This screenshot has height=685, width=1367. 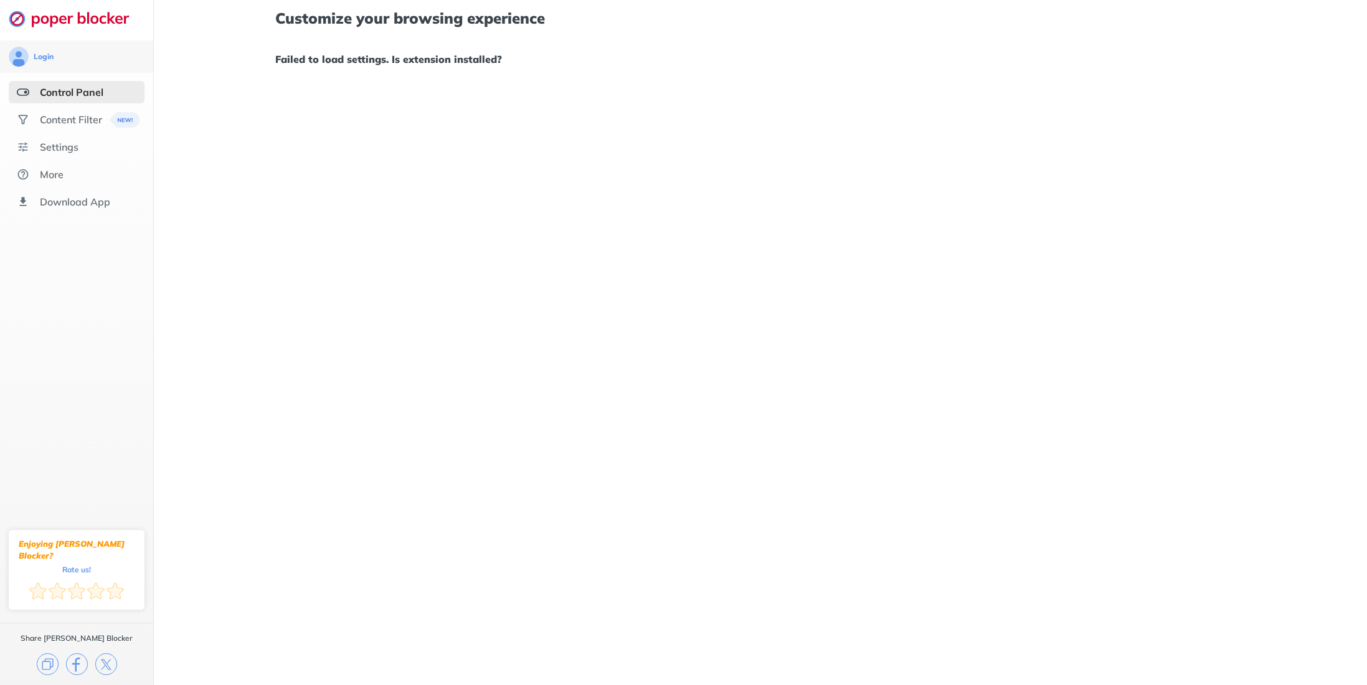 I want to click on div: Login, so click(x=44, y=57).